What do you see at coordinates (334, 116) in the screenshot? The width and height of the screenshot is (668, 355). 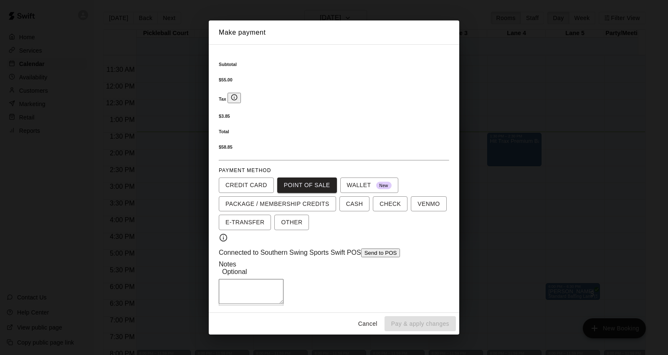 I see `h6: $ 3.85` at bounding box center [334, 116].